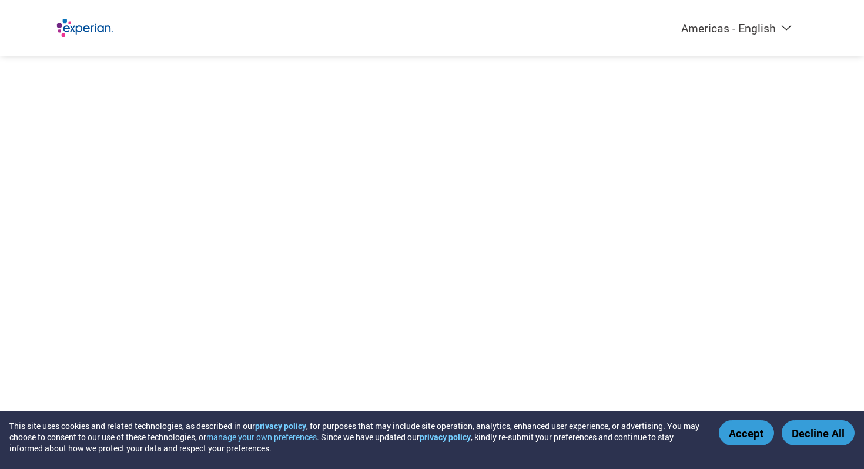 The image size is (864, 469). What do you see at coordinates (262, 437) in the screenshot?
I see `button: manage your own preferences` at bounding box center [262, 437].